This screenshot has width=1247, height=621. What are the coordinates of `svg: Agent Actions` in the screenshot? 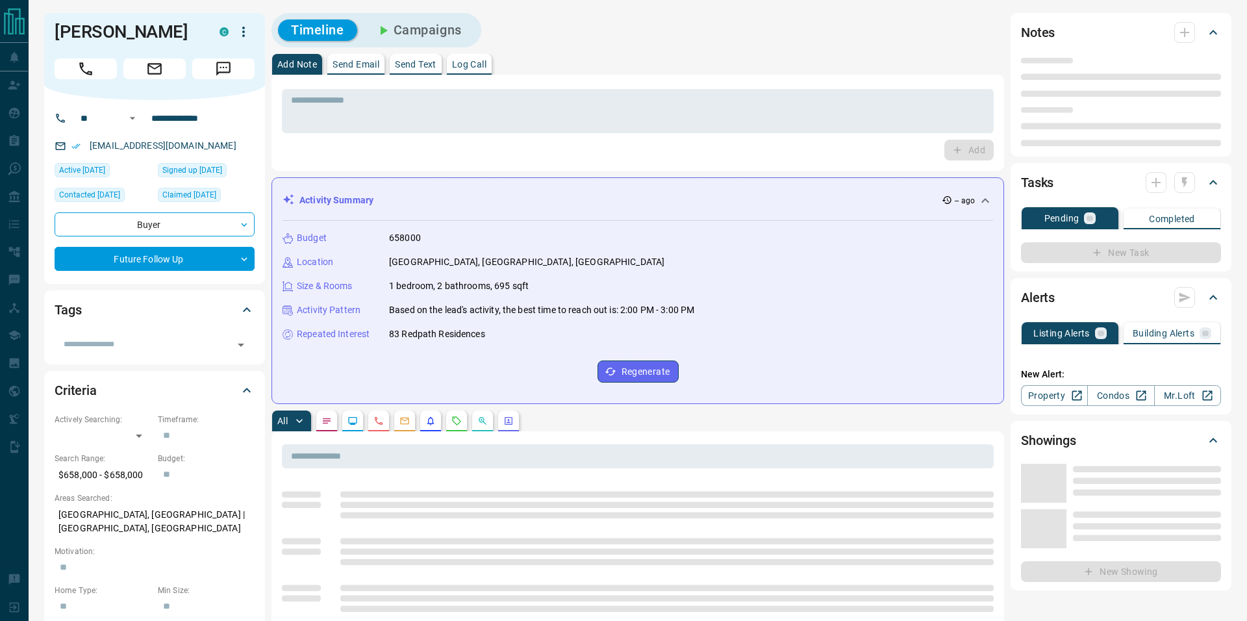 It's located at (509, 421).